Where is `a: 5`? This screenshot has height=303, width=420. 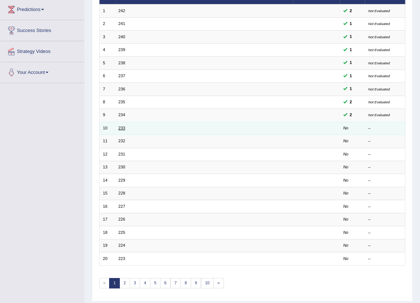 a: 5 is located at coordinates (155, 283).